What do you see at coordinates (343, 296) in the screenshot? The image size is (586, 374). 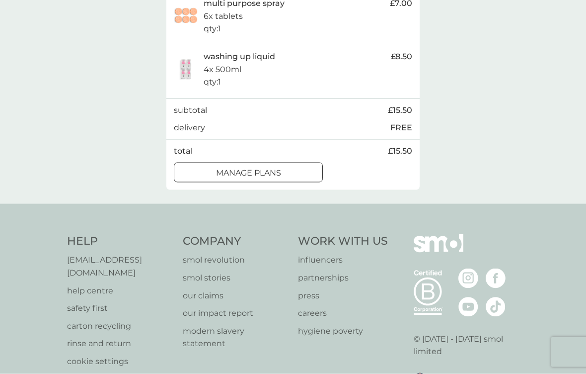 I see `a: press` at bounding box center [343, 296].